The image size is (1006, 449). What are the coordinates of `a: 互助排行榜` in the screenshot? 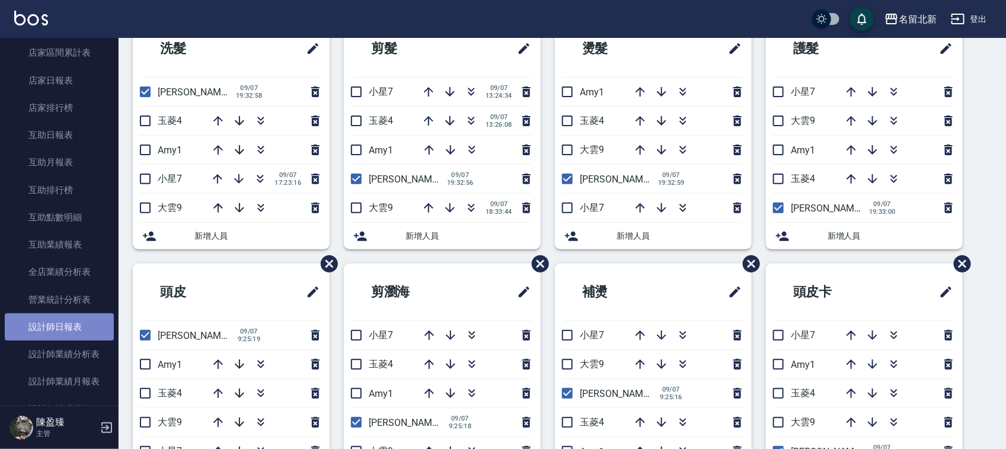 It's located at (59, 190).